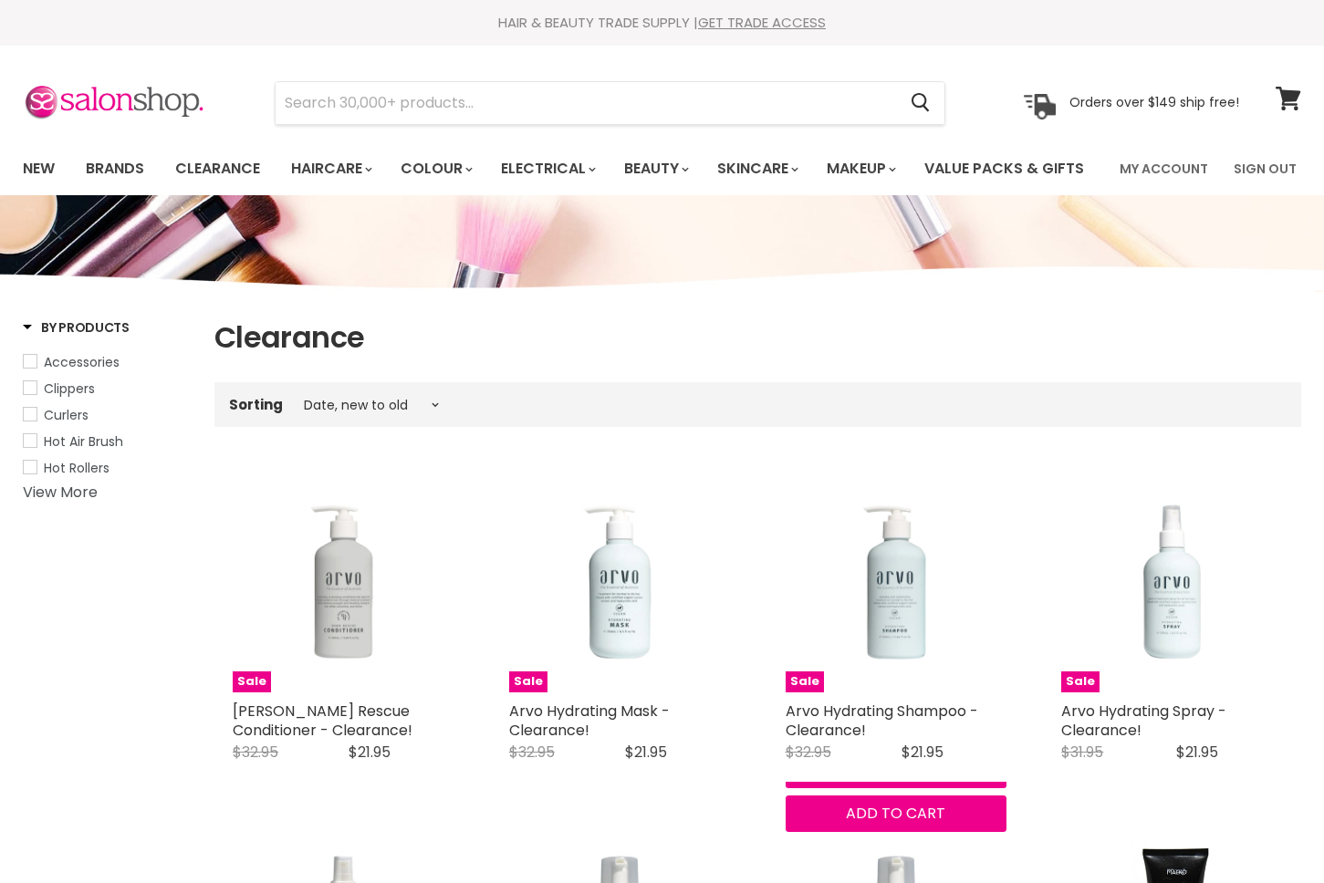 The height and width of the screenshot is (883, 1324). What do you see at coordinates (896, 581) in the screenshot?
I see `img: Arvo Hydrating Shampoo - Clearance!` at bounding box center [896, 581].